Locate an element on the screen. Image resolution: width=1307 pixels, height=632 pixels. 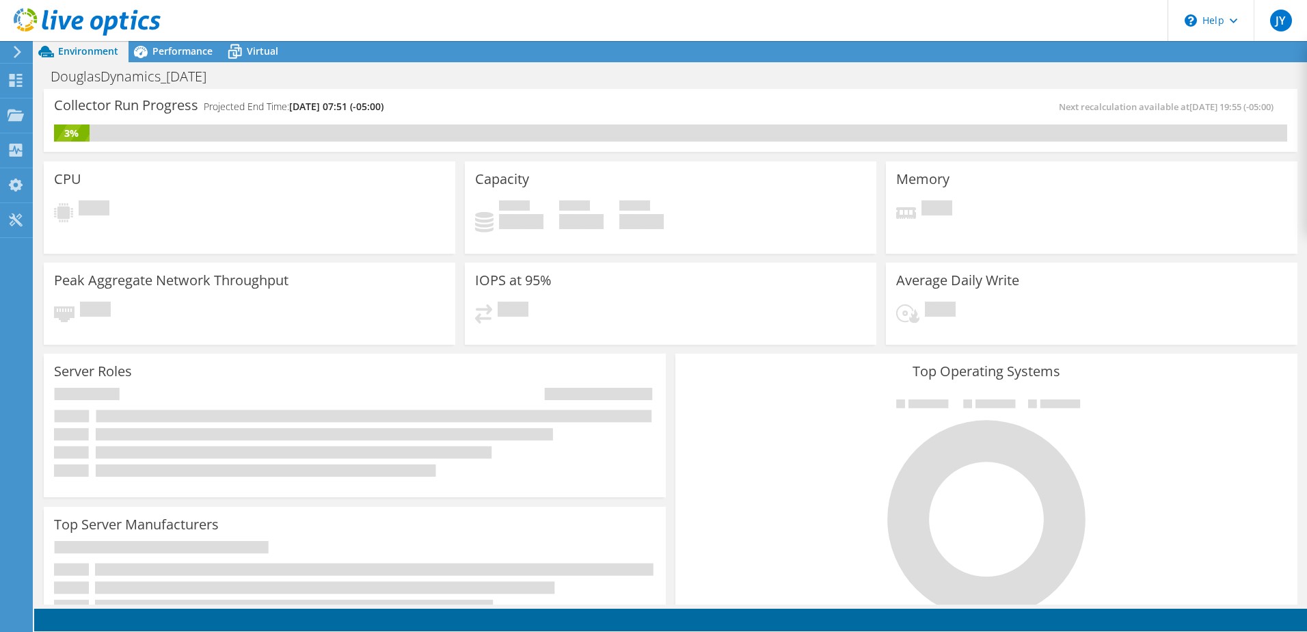
span: Performance is located at coordinates (183, 51).